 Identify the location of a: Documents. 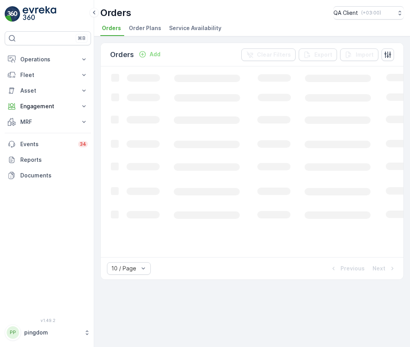
(48, 175).